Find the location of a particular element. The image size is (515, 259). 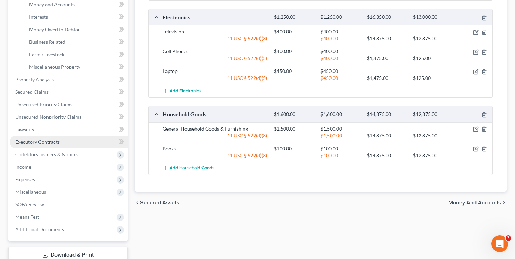

span: SOFA Review is located at coordinates (29, 204).